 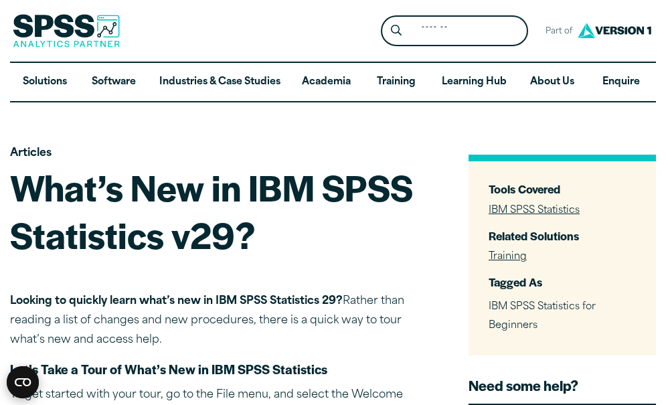 What do you see at coordinates (474, 82) in the screenshot?
I see `a: Learning Hub` at bounding box center [474, 82].